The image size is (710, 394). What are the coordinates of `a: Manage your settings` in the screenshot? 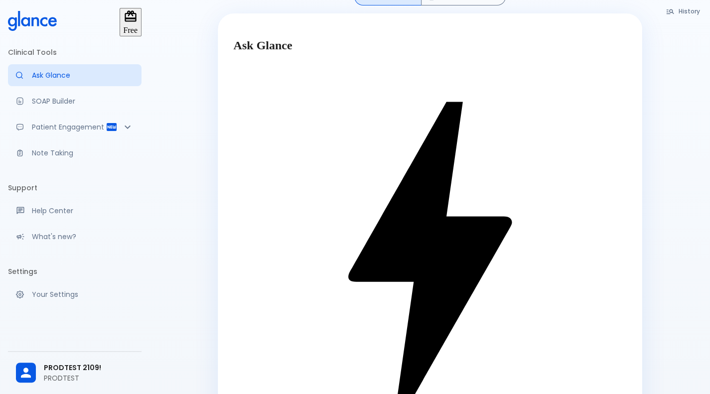 It's located at (75, 294).